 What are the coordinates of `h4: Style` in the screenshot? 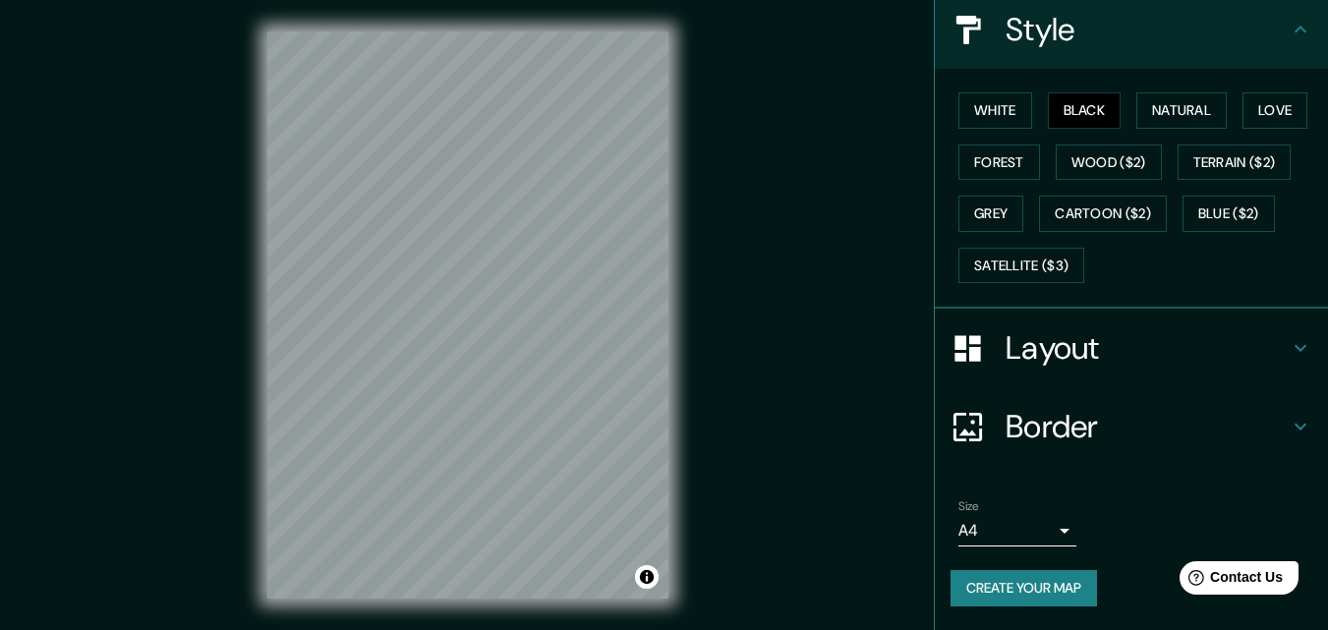 It's located at (1147, 29).